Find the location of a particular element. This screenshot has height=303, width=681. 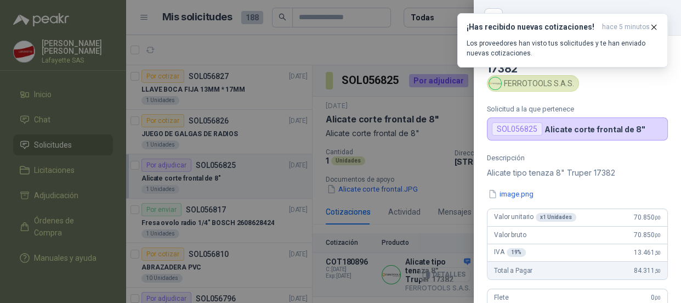

div: FERROTOOLS S.A.S. is located at coordinates (533, 83).